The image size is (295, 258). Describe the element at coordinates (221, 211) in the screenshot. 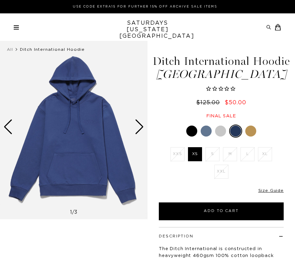

I see `button: Add to Cart` at that location.